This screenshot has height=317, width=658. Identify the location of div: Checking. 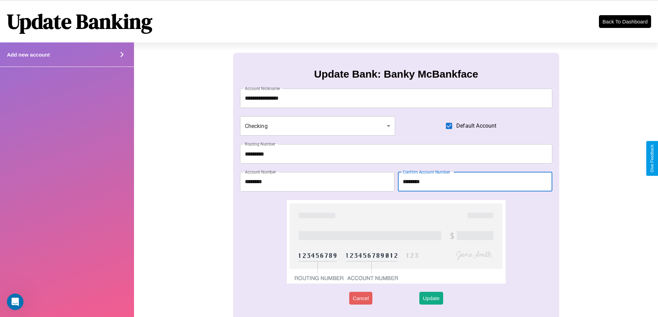
(318, 126).